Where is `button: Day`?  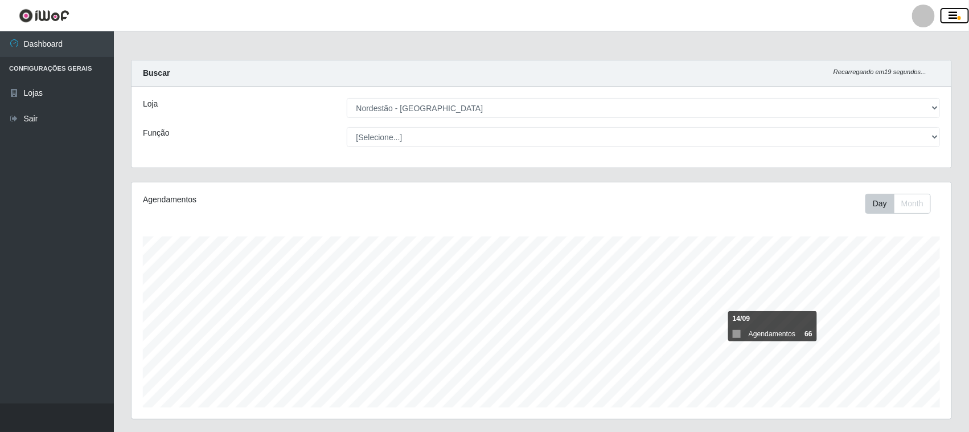 button: Day is located at coordinates (880, 203).